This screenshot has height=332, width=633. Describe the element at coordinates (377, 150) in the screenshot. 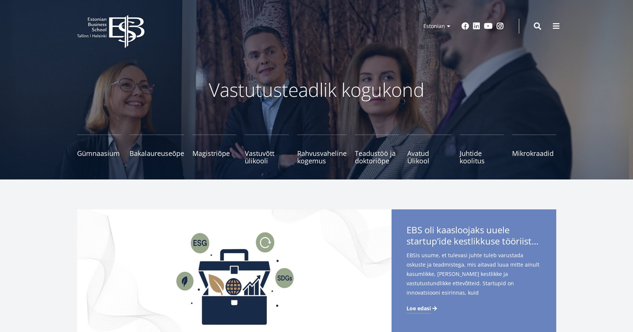

I see `a: Teadustöö ja doktoriõpe` at that location.